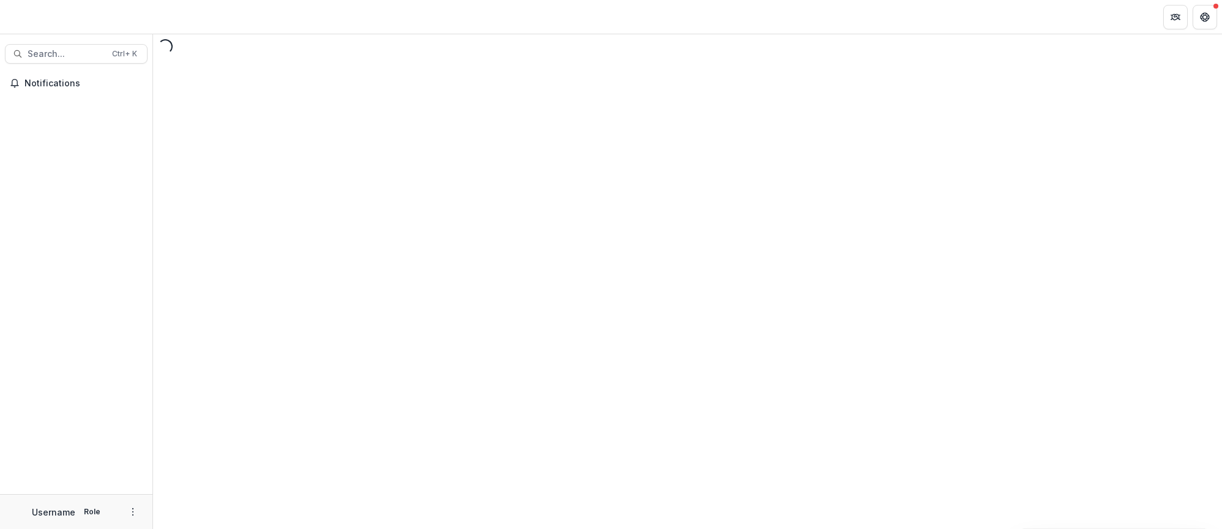  Describe the element at coordinates (83, 83) in the screenshot. I see `span: Notifications` at that location.